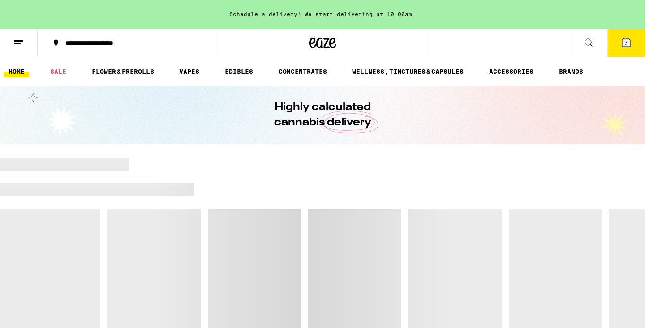 The image size is (645, 328). What do you see at coordinates (239, 72) in the screenshot?
I see `a: EDIBLES` at bounding box center [239, 72].